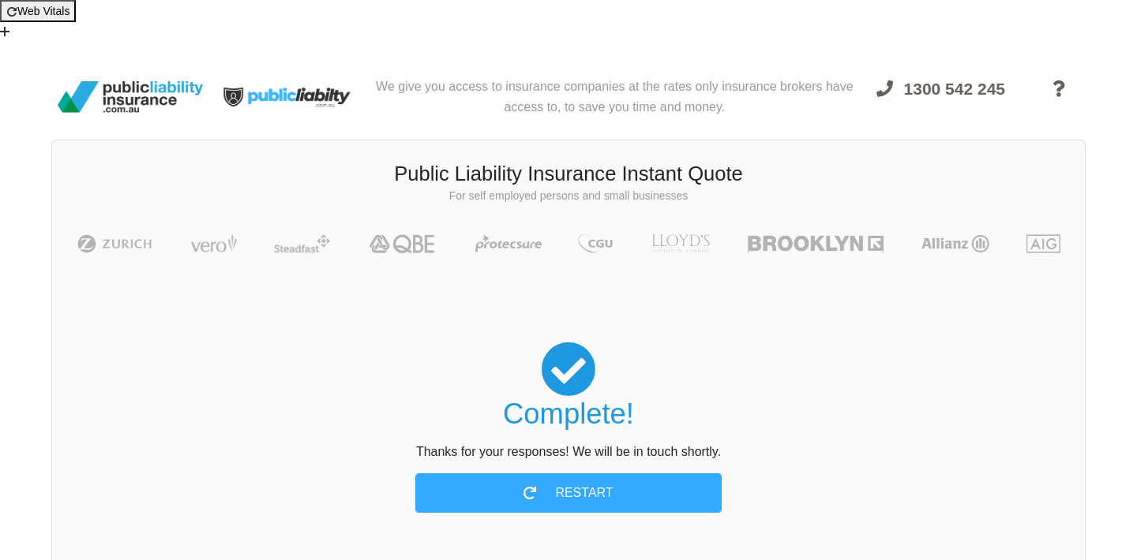  I want to click on p: Thanks for your responses! We will be in touch shortly., so click(568, 452).